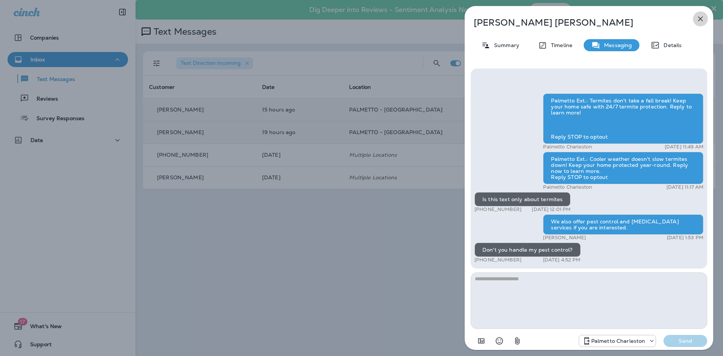 This screenshot has height=356, width=723. What do you see at coordinates (616, 45) in the screenshot?
I see `p: Messaging` at bounding box center [616, 45].